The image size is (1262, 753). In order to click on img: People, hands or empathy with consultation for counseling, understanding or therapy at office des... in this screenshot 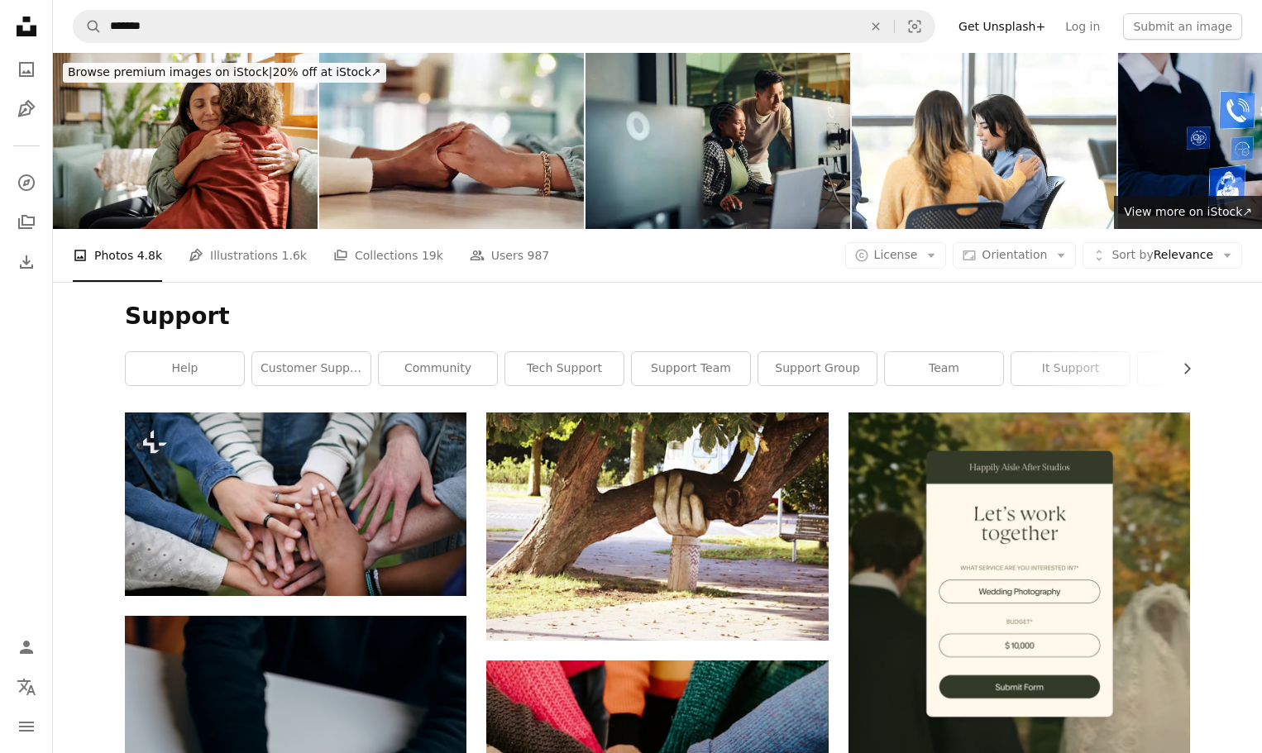, I will do `click(451, 141)`.